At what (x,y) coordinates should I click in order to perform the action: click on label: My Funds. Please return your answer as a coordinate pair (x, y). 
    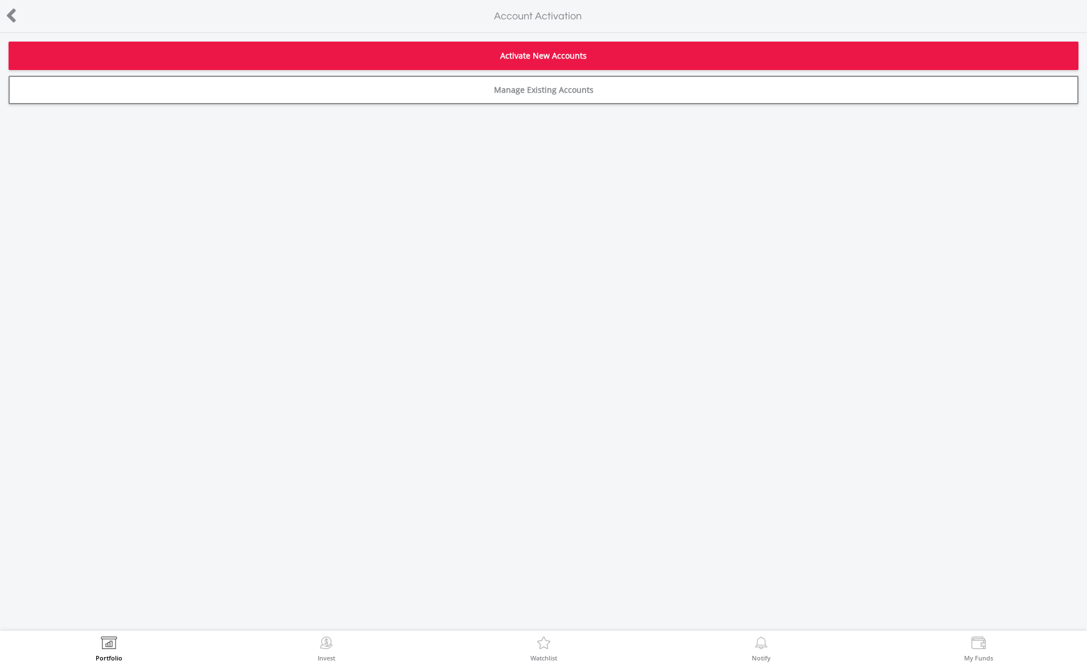
    Looking at the image, I should click on (978, 657).